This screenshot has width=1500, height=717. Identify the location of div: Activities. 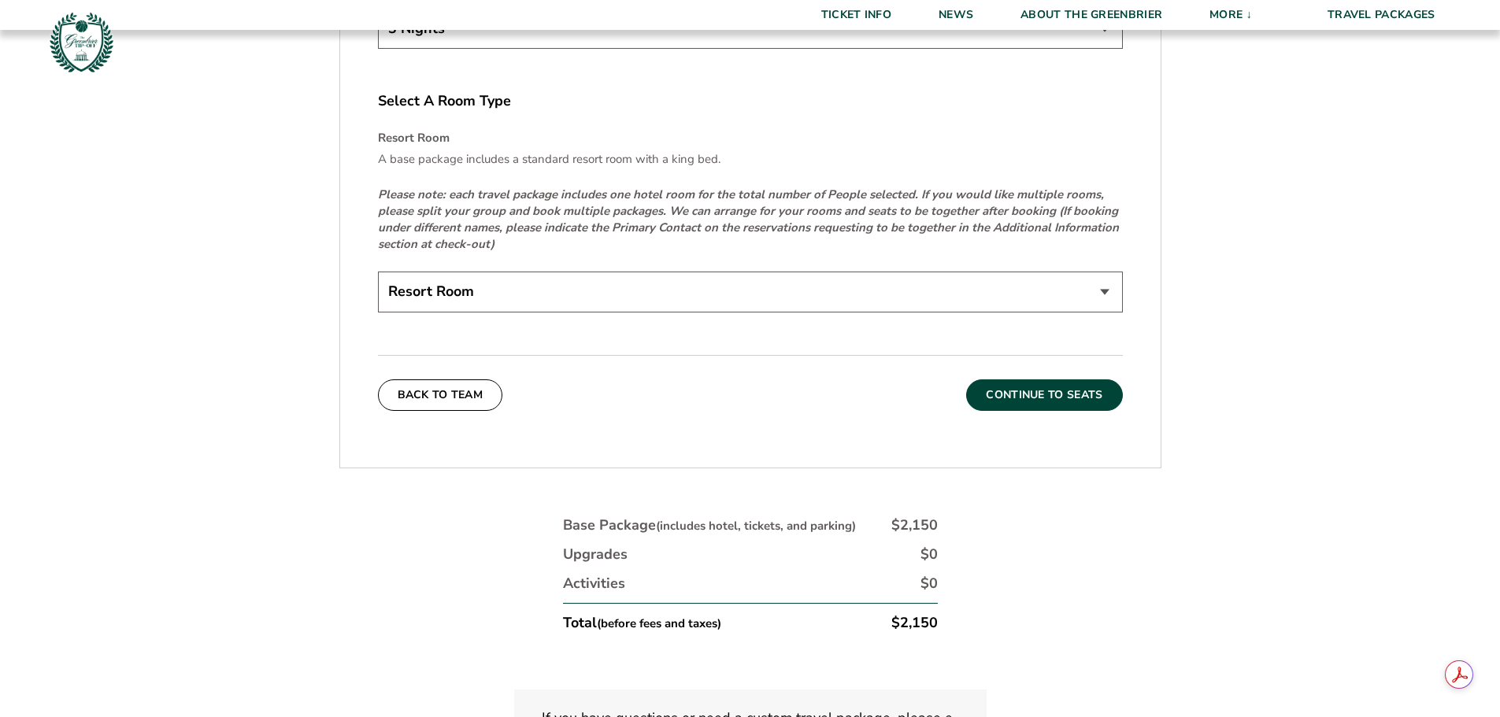
(594, 584).